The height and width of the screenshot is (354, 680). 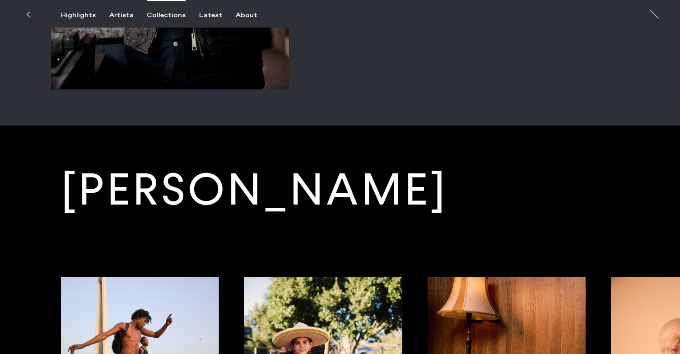 What do you see at coordinates (121, 15) in the screenshot?
I see `div: Artists` at bounding box center [121, 15].